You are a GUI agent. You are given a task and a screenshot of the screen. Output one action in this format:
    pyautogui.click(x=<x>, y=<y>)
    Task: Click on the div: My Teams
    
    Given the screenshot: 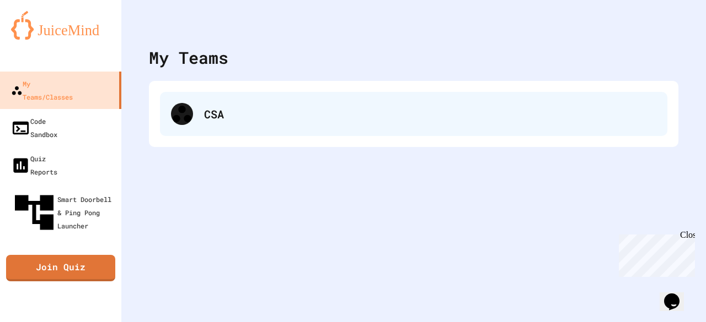 What is the action you would take?
    pyautogui.click(x=189, y=57)
    